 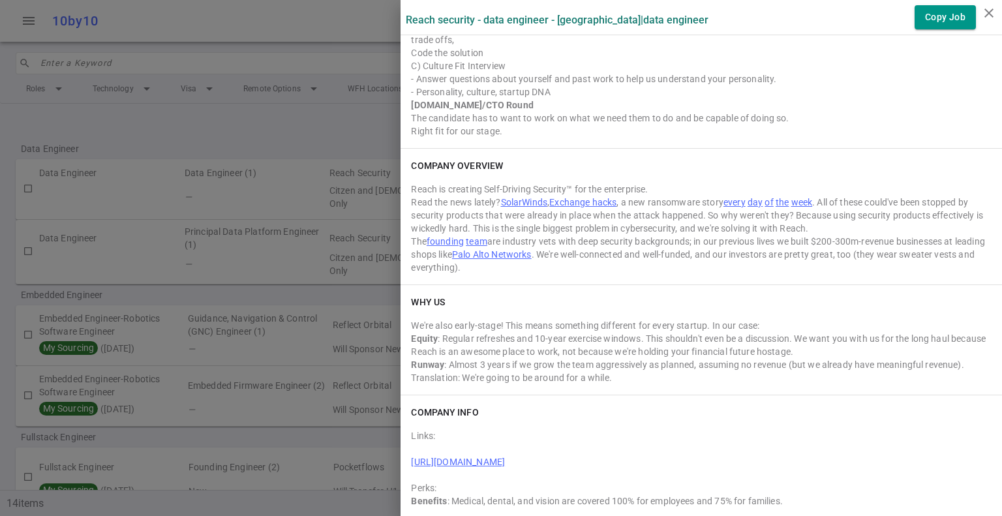 I want to click on div: We're also early-stage! This means something different for every startup. In our case:, so click(x=701, y=325).